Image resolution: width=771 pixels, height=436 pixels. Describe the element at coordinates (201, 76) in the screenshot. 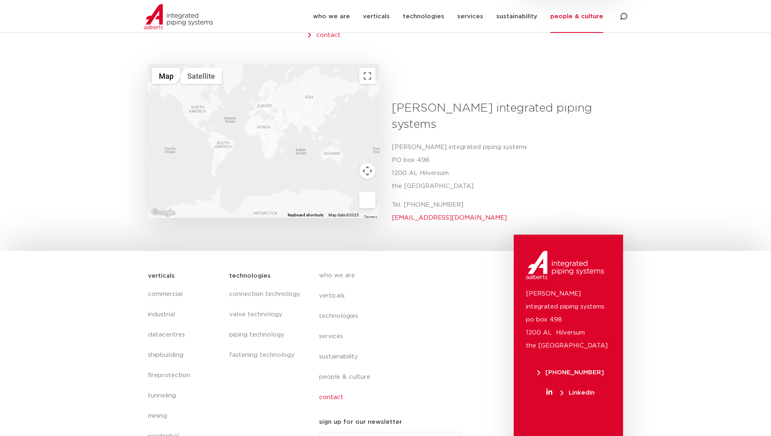

I see `button: Show satellite imagery` at that location.